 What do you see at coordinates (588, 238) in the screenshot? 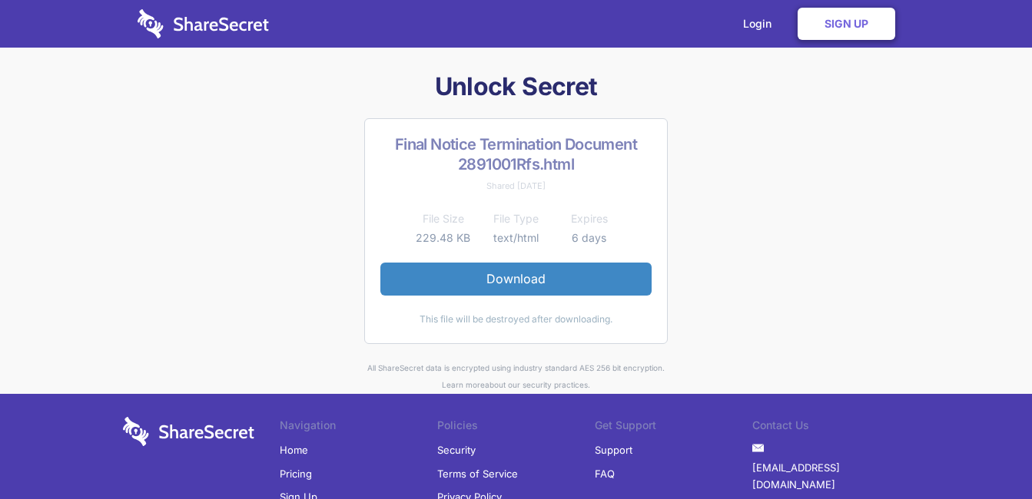
I see `td: 6 days` at bounding box center [588, 238].